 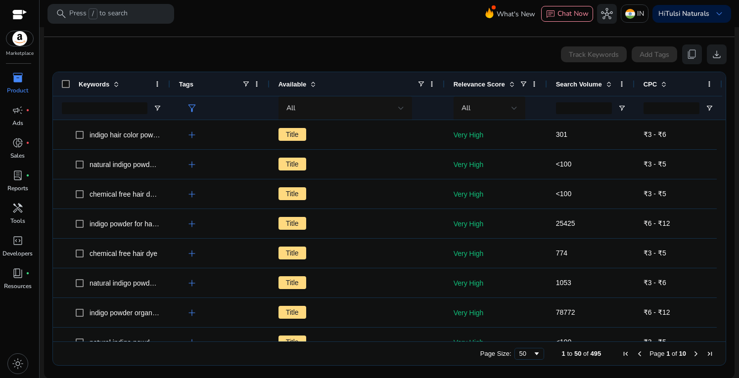 I want to click on p: Marketplace, so click(x=20, y=53).